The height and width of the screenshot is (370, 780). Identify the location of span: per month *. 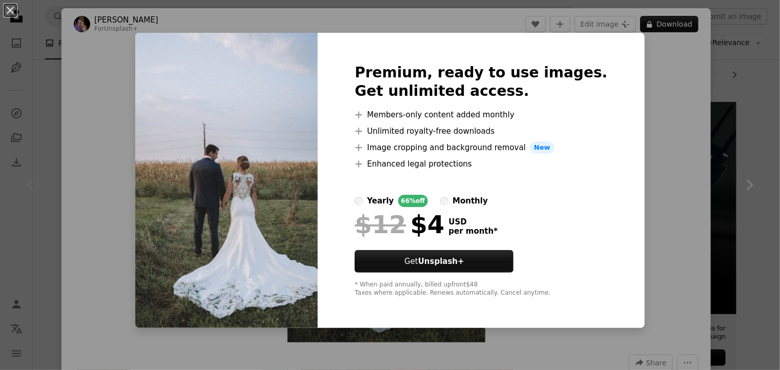
(473, 231).